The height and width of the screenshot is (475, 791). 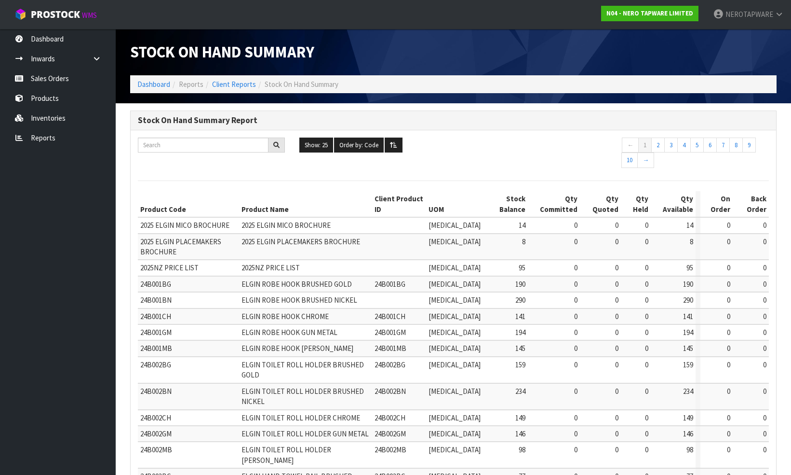 What do you see at coordinates (390, 316) in the screenshot?
I see `span: 24B001CH` at bounding box center [390, 316].